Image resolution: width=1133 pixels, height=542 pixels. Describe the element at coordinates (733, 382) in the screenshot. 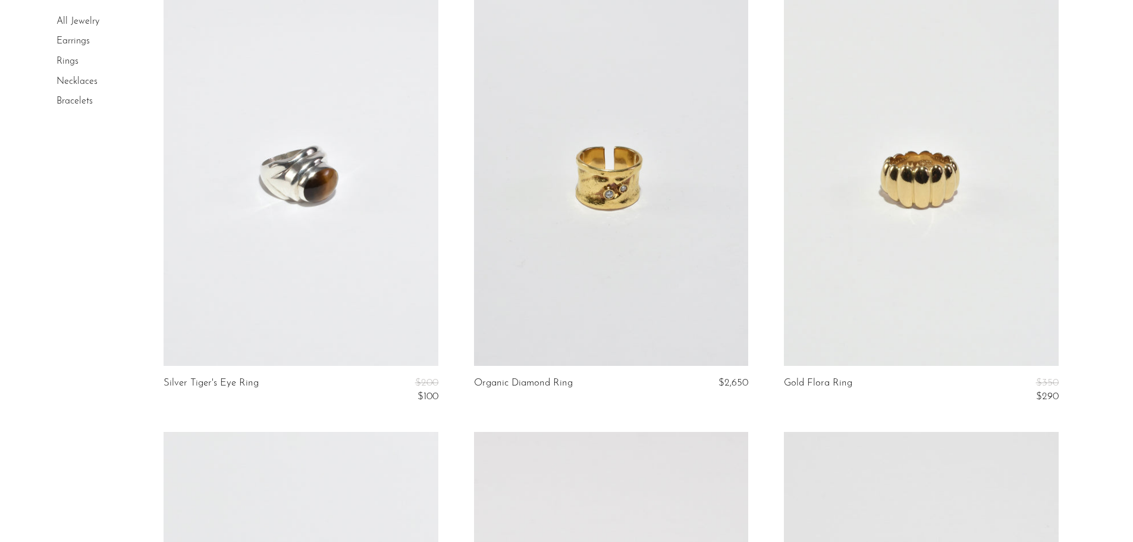

I see `span: $2,650` at that location.